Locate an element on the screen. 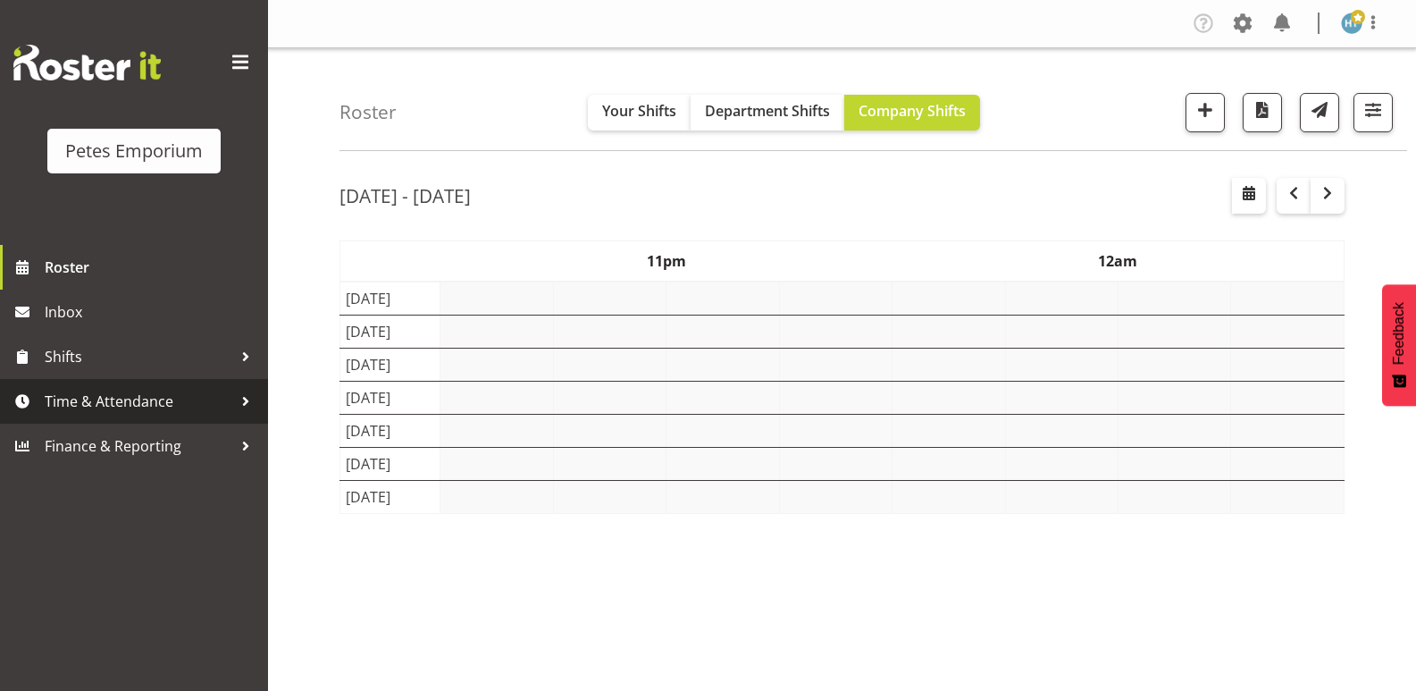 This screenshot has height=691, width=1416. button: Company Shifts is located at coordinates (912, 113).